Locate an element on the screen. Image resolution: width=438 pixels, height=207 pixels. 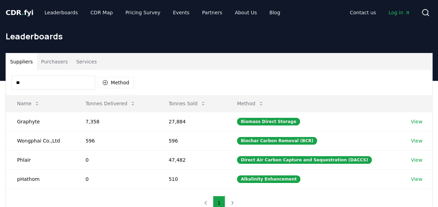
button: Services is located at coordinates (87, 62).